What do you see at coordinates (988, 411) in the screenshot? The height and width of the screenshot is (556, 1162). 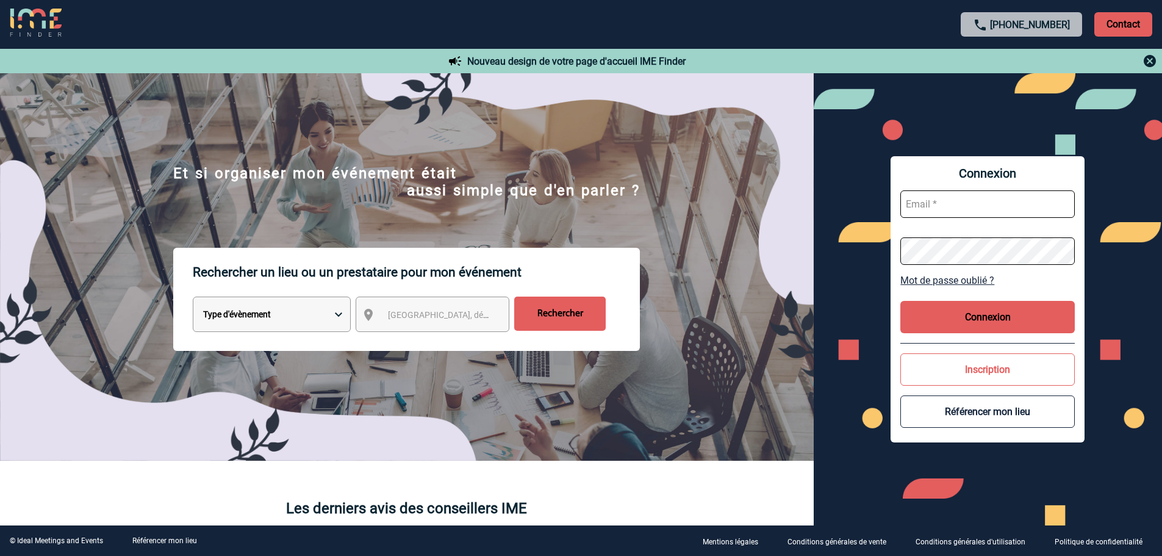 I see `button: Référencer mon lieu` at bounding box center [988, 411].